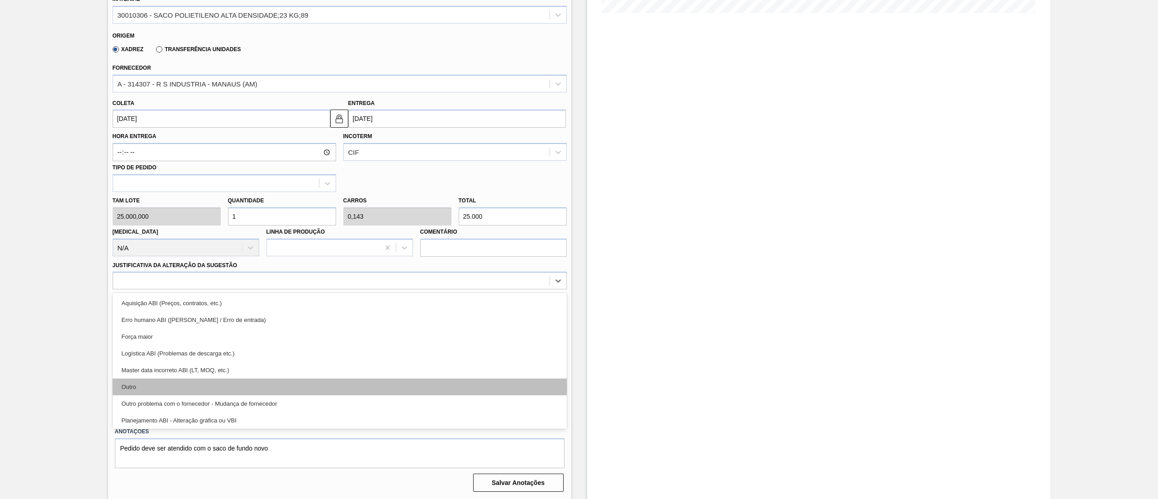 This screenshot has width=1158, height=499. What do you see at coordinates (166, 200) in the screenshot?
I see `label: Tam lote` at bounding box center [166, 200].